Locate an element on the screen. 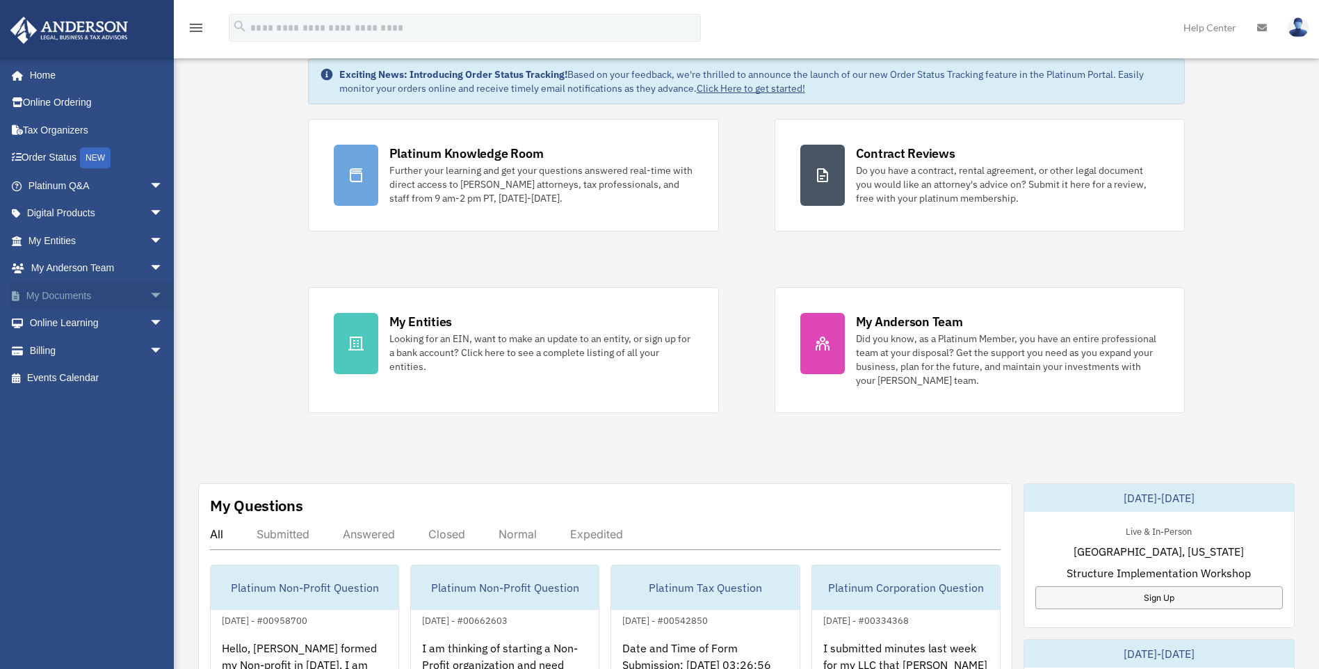  a: Digital Productsarrow_drop_down is located at coordinates (97, 214).